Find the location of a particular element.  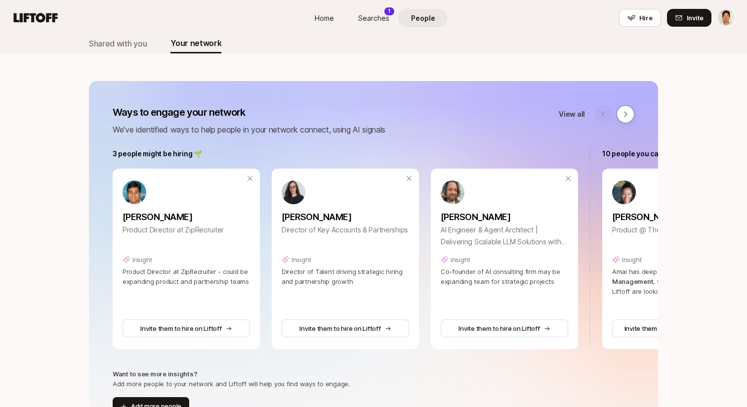

p: Ways to engage your network is located at coordinates (249, 112).